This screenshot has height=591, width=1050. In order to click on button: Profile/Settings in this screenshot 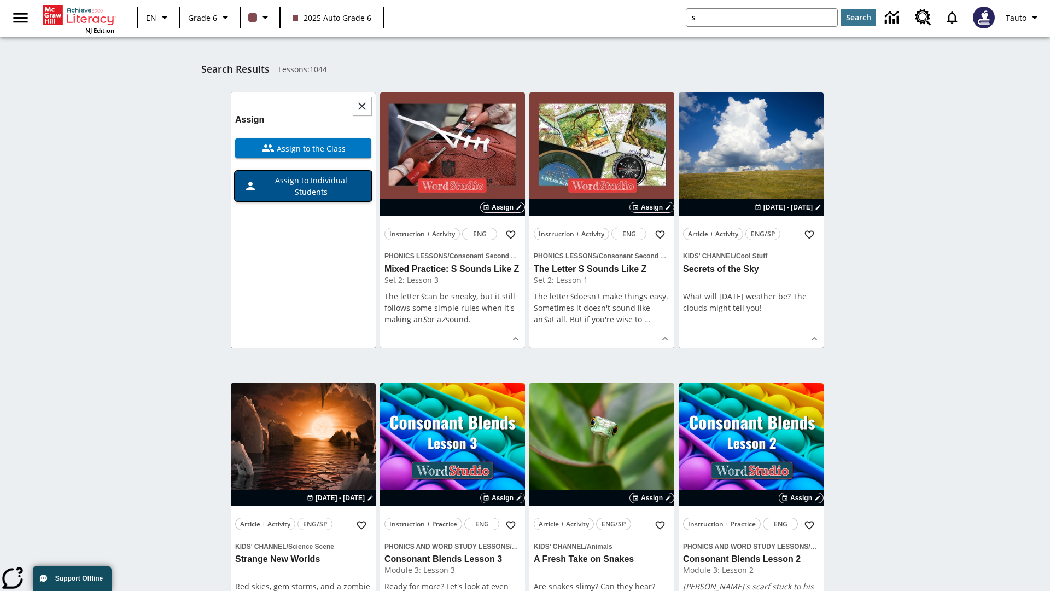, I will do `click(1024, 18)`.